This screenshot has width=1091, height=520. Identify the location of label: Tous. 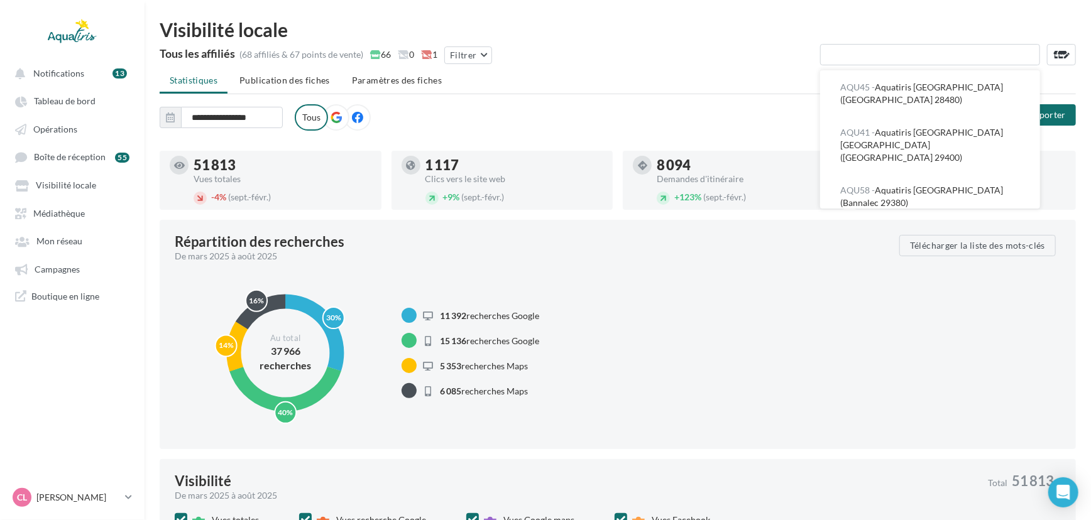
(311, 118).